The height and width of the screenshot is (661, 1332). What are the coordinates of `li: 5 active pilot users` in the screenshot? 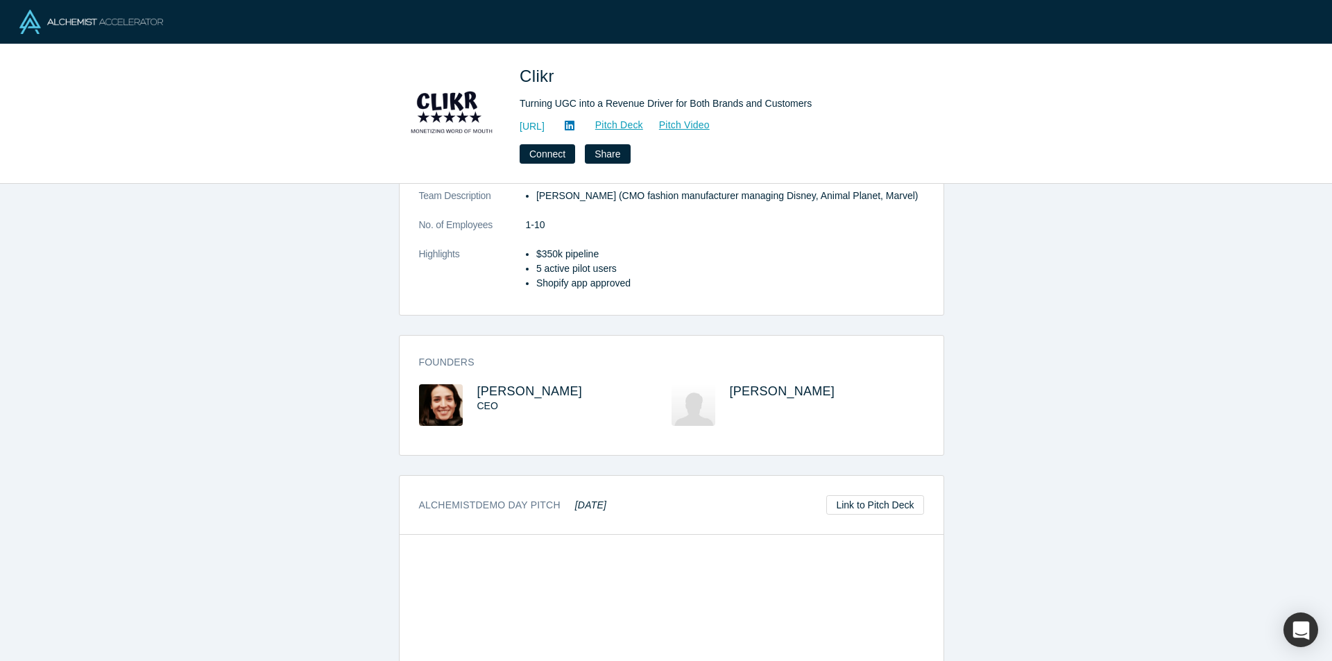 It's located at (730, 269).